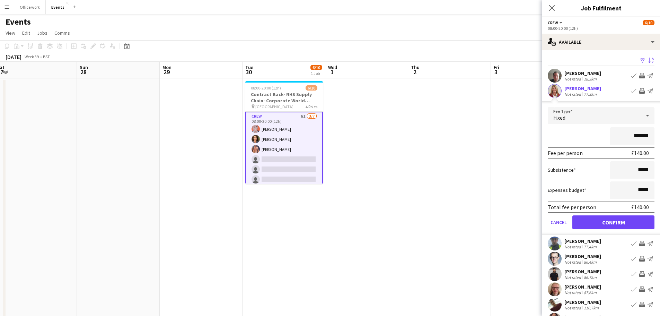 The image size is (660, 316). Describe the element at coordinates (496, 72) in the screenshot. I see `span: 3` at that location.